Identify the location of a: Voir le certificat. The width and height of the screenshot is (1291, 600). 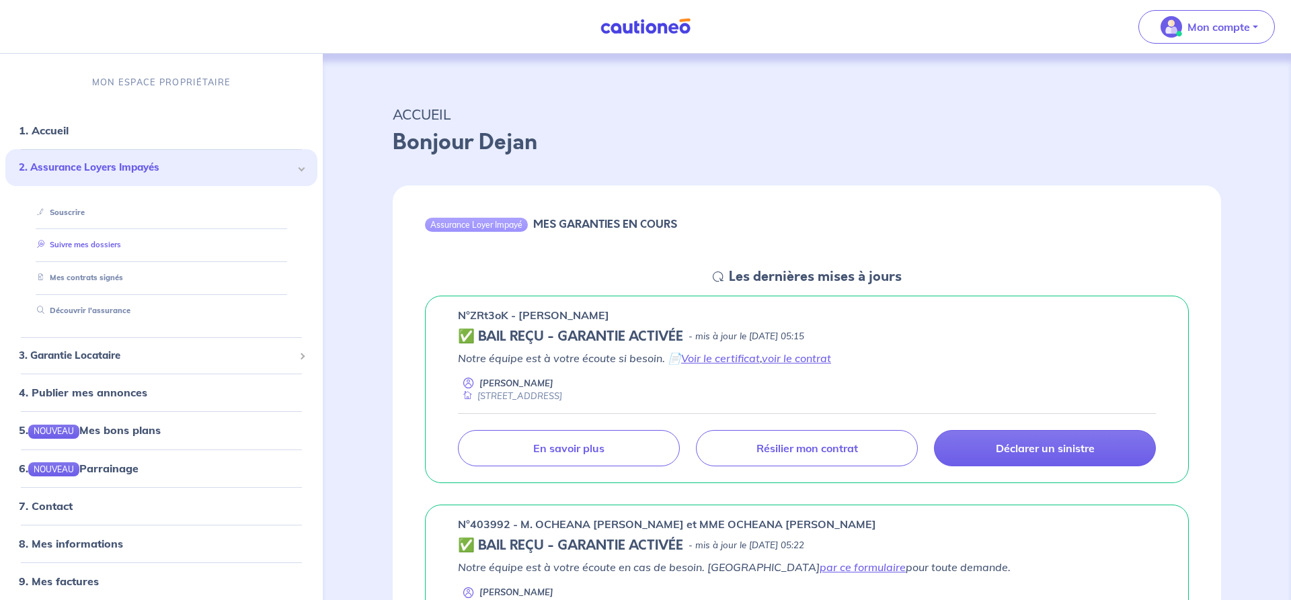
(720, 358).